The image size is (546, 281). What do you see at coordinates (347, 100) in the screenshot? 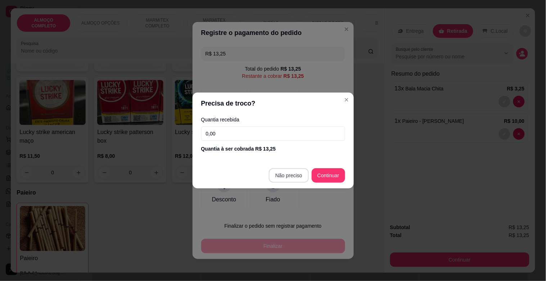
I see `button: Close` at bounding box center [347, 100].